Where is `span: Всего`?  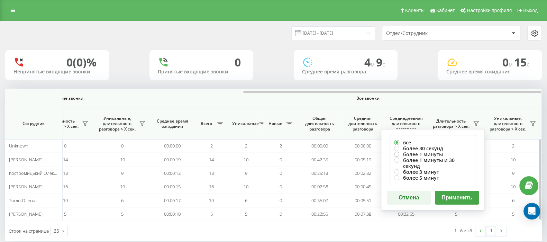
span: Всего is located at coordinates (206, 124).